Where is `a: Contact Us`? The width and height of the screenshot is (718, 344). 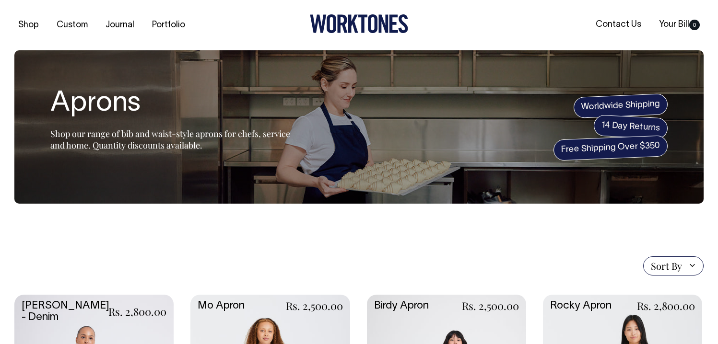
a: Contact Us is located at coordinates (618, 24).